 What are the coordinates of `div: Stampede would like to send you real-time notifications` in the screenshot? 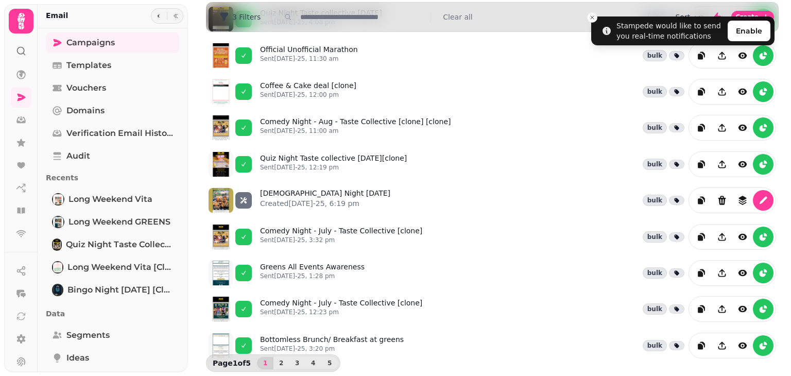 It's located at (670, 31).